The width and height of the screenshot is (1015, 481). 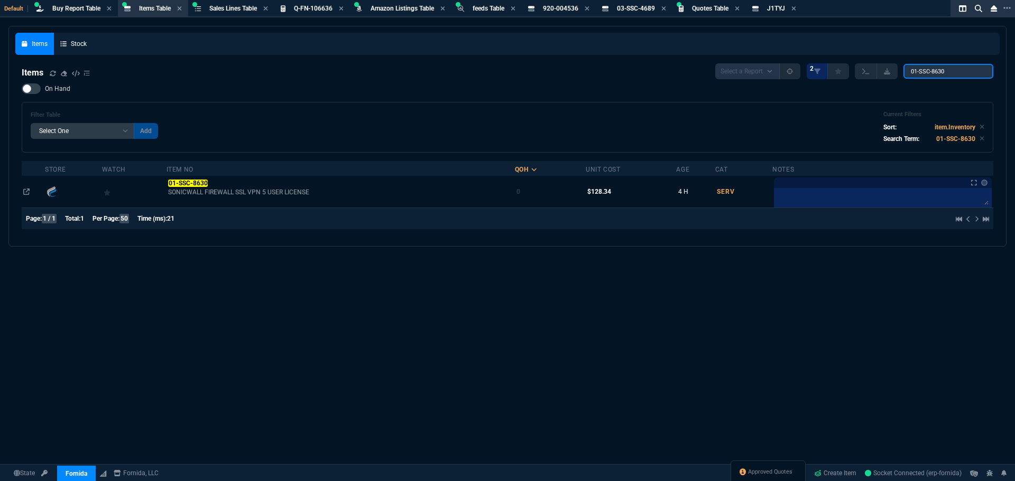 What do you see at coordinates (726, 192) in the screenshot?
I see `span: SERV` at bounding box center [726, 192].